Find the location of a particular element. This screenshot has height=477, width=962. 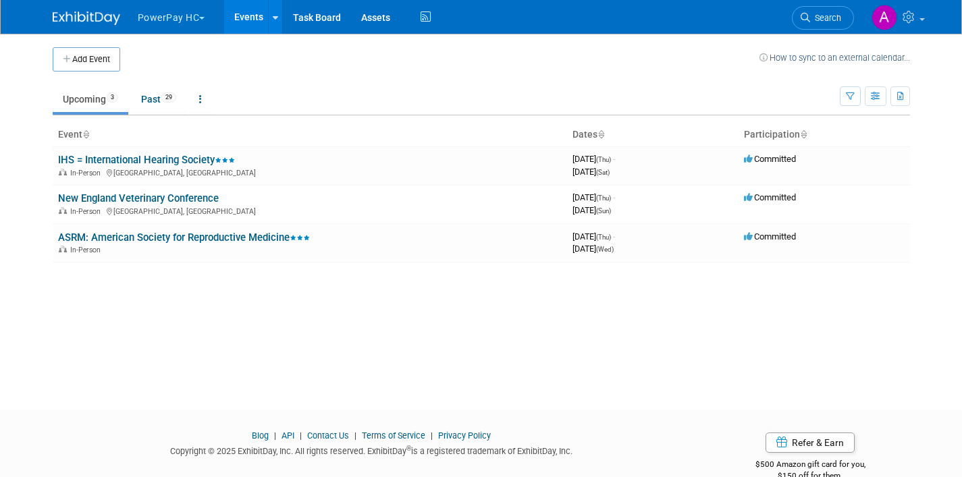

a: Upcoming3 is located at coordinates (90, 99).